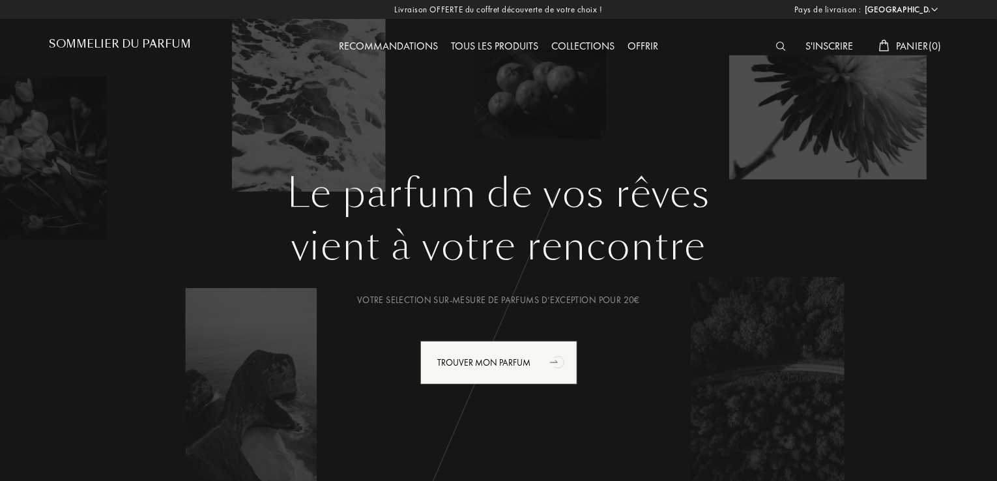  What do you see at coordinates (919, 46) in the screenshot?
I see `span: Panier ( 0 )` at bounding box center [919, 46].